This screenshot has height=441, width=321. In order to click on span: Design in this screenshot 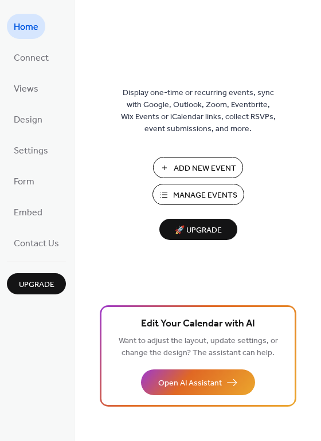, I will do `click(28, 120)`.